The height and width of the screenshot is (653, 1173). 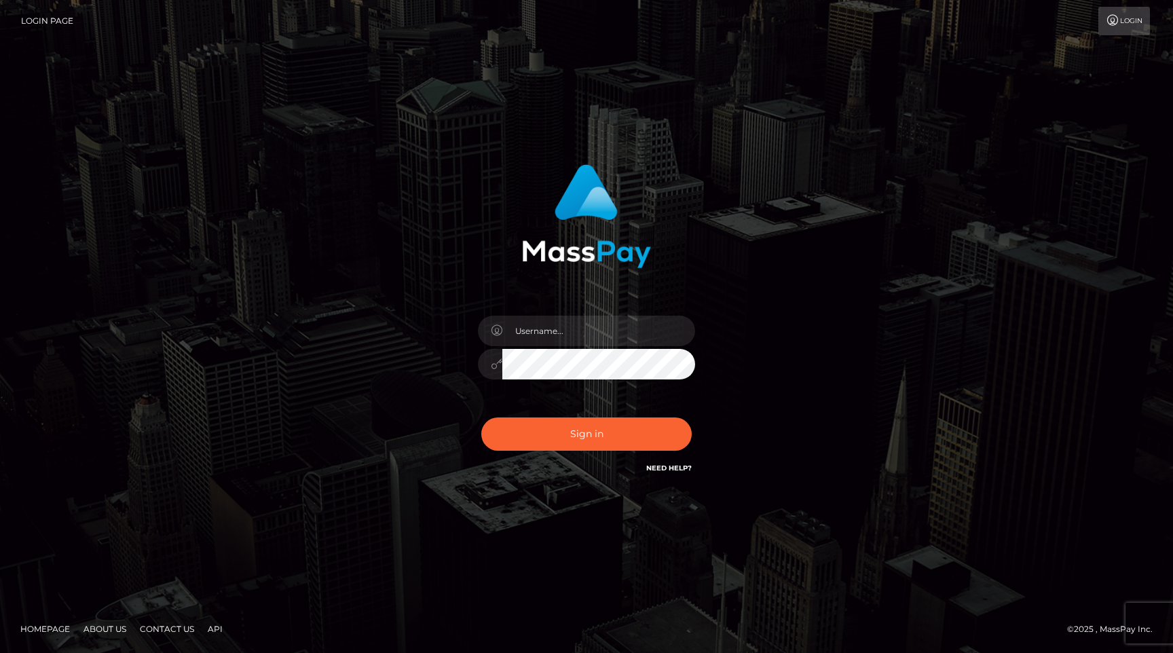 I want to click on a: Need Help?, so click(x=669, y=468).